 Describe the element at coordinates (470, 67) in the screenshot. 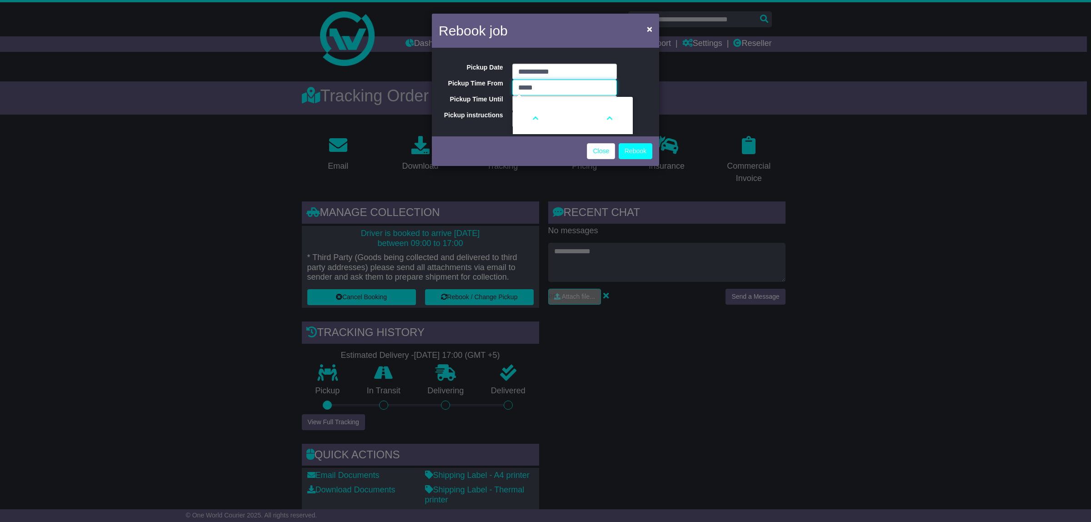

I see `label: Pickup Date` at that location.